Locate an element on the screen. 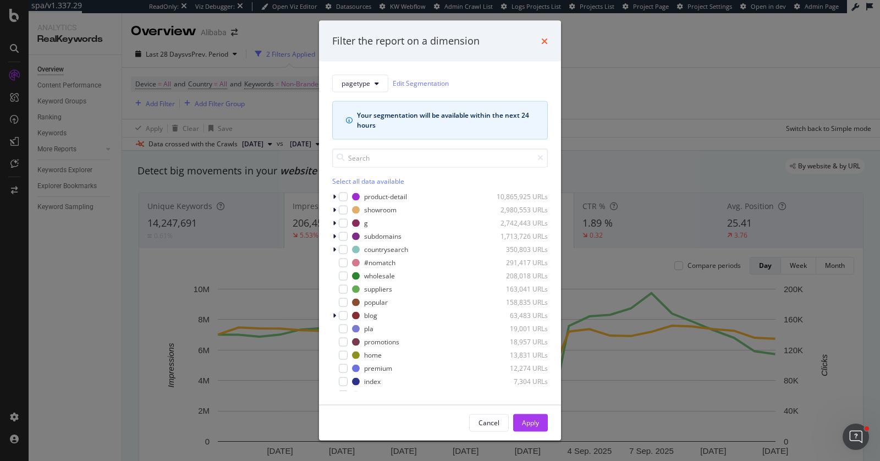 The image size is (880, 461). div: 1,713,726 URLs is located at coordinates (521, 236).